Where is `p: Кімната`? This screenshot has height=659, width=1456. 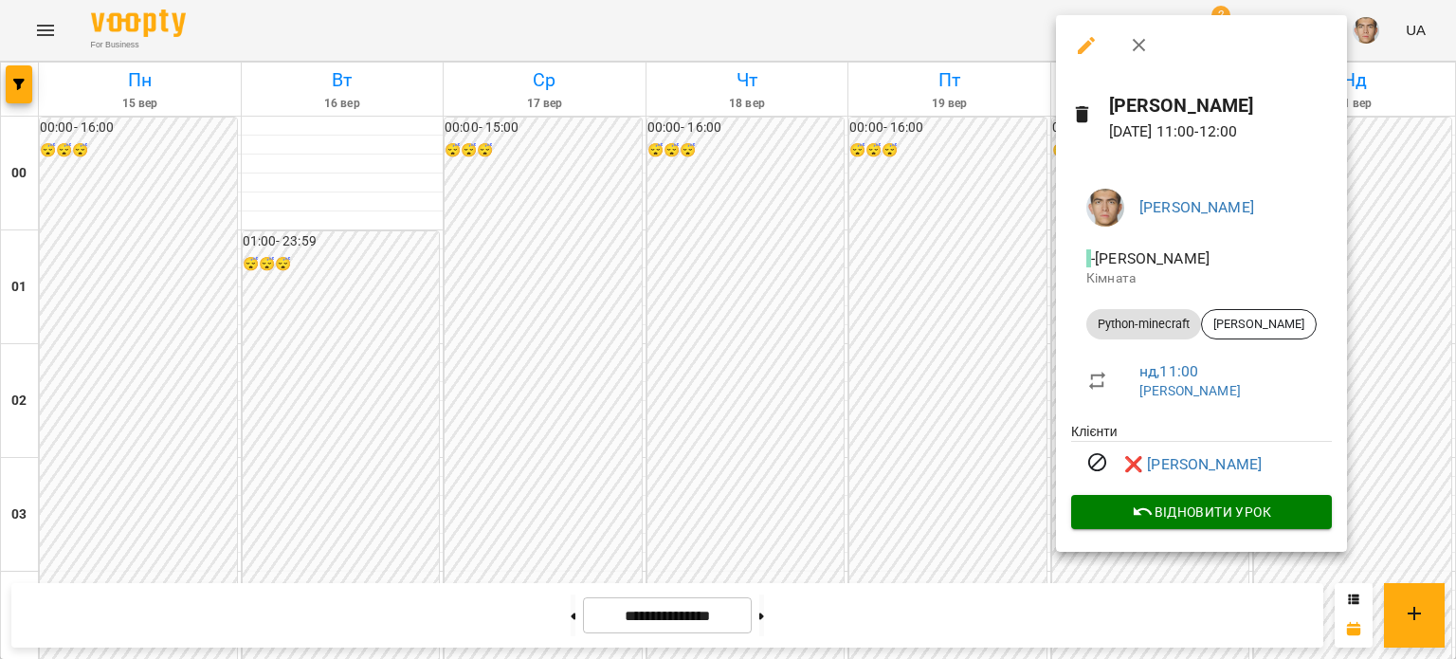
p: Кімната is located at coordinates (1201, 279).